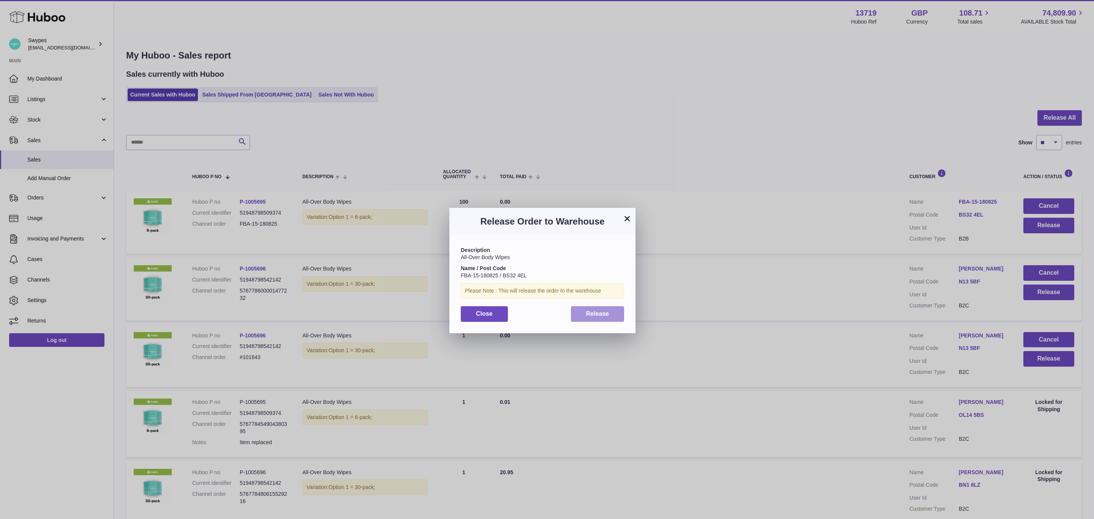 This screenshot has width=1094, height=519. I want to click on div: Please Note : This will release the order to the warehouse, so click(542, 291).